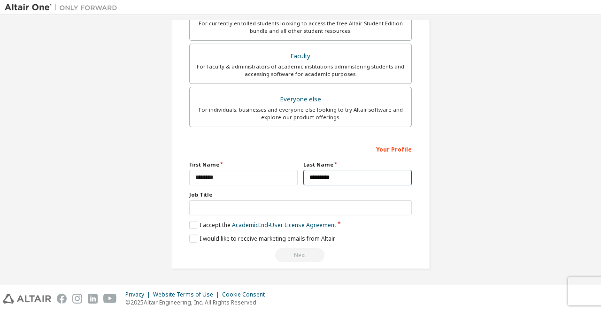  I want to click on label: First Name, so click(243, 165).